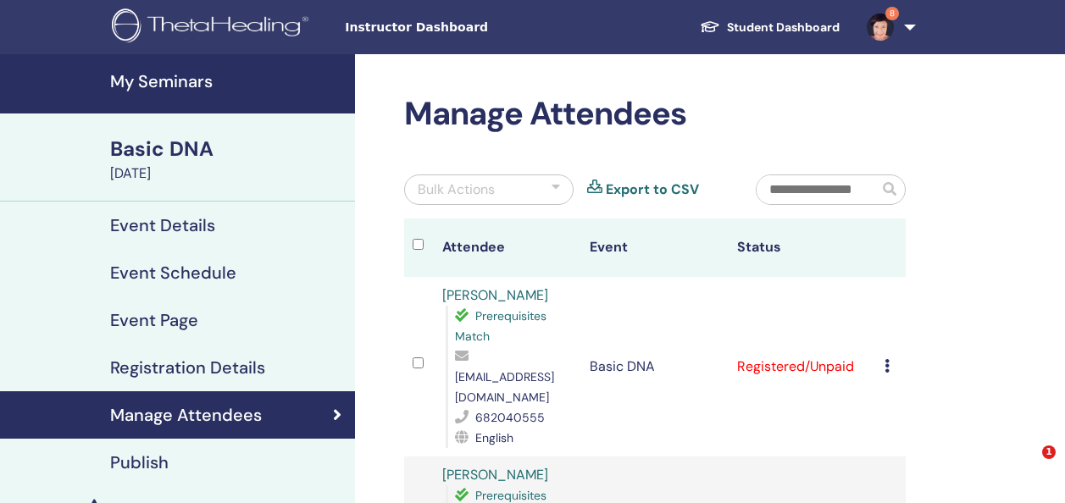 Image resolution: width=1065 pixels, height=503 pixels. I want to click on td: Basic DNA, so click(655, 367).